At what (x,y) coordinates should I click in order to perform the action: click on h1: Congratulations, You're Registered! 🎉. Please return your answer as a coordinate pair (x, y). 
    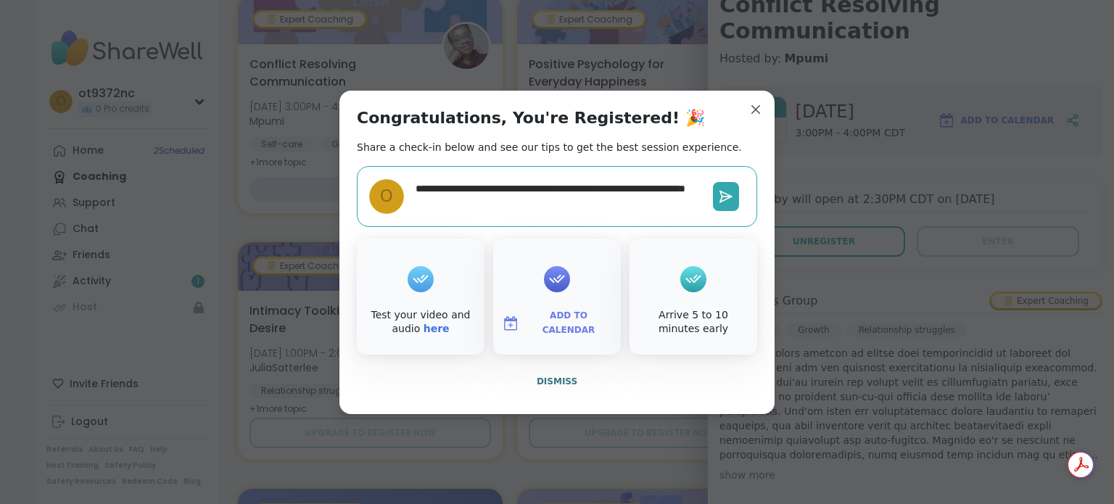
    Looking at the image, I should click on (531, 118).